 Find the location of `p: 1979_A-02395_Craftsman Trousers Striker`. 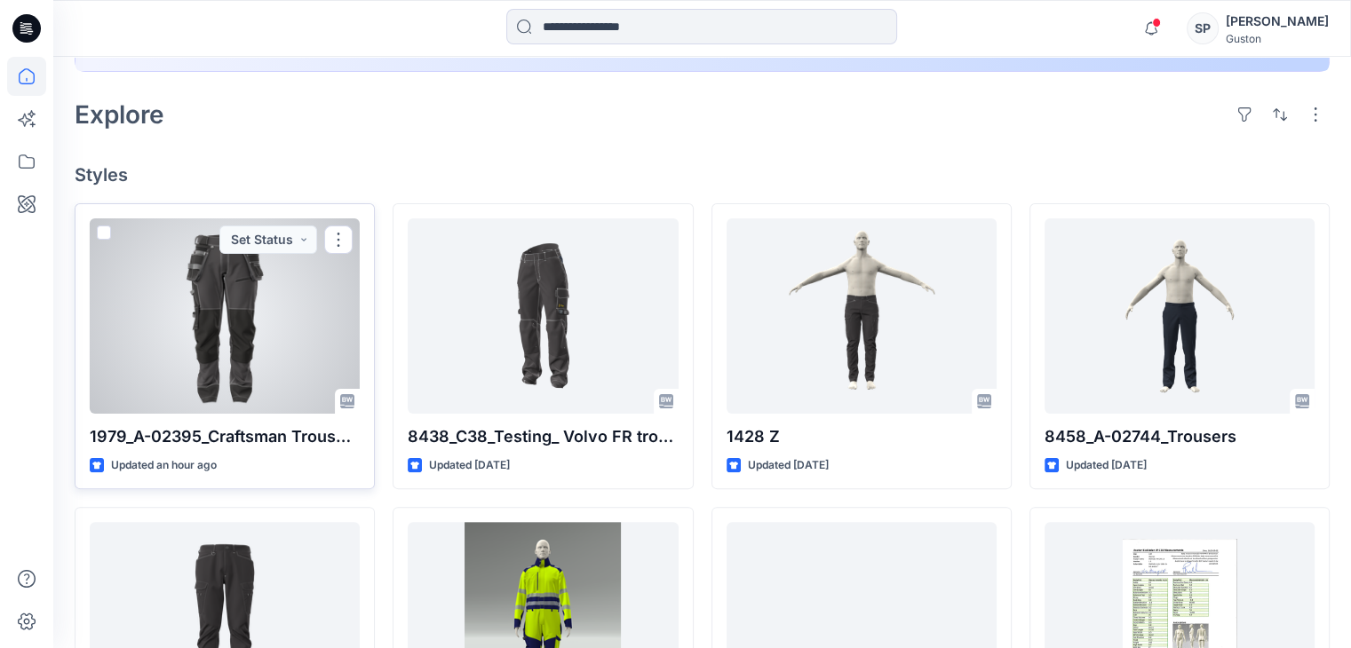

p: 1979_A-02395_Craftsman Trousers Striker is located at coordinates (225, 437).